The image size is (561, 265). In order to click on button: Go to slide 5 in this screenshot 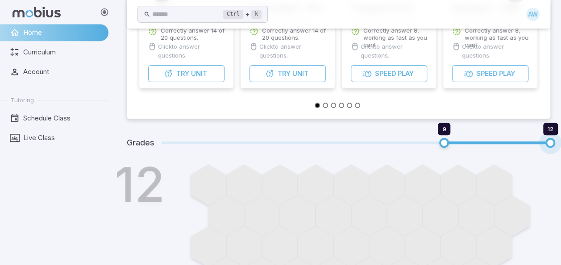, I will do `click(349, 105)`.